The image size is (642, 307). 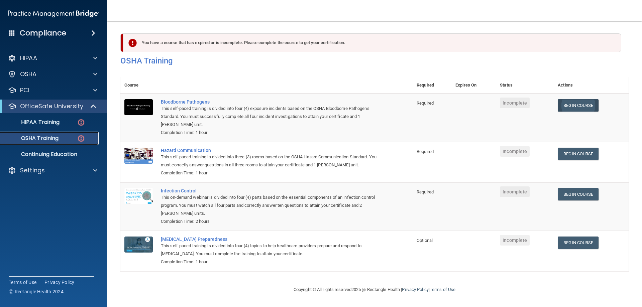 I want to click on th: Required, so click(x=432, y=85).